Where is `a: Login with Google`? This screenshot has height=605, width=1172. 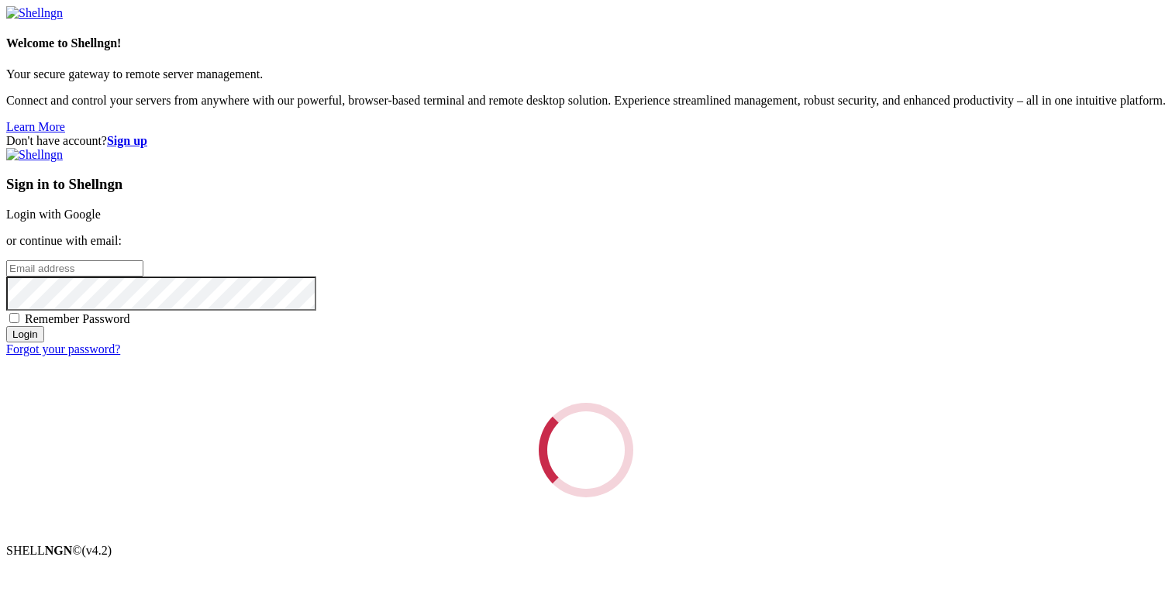 a: Login with Google is located at coordinates (53, 214).